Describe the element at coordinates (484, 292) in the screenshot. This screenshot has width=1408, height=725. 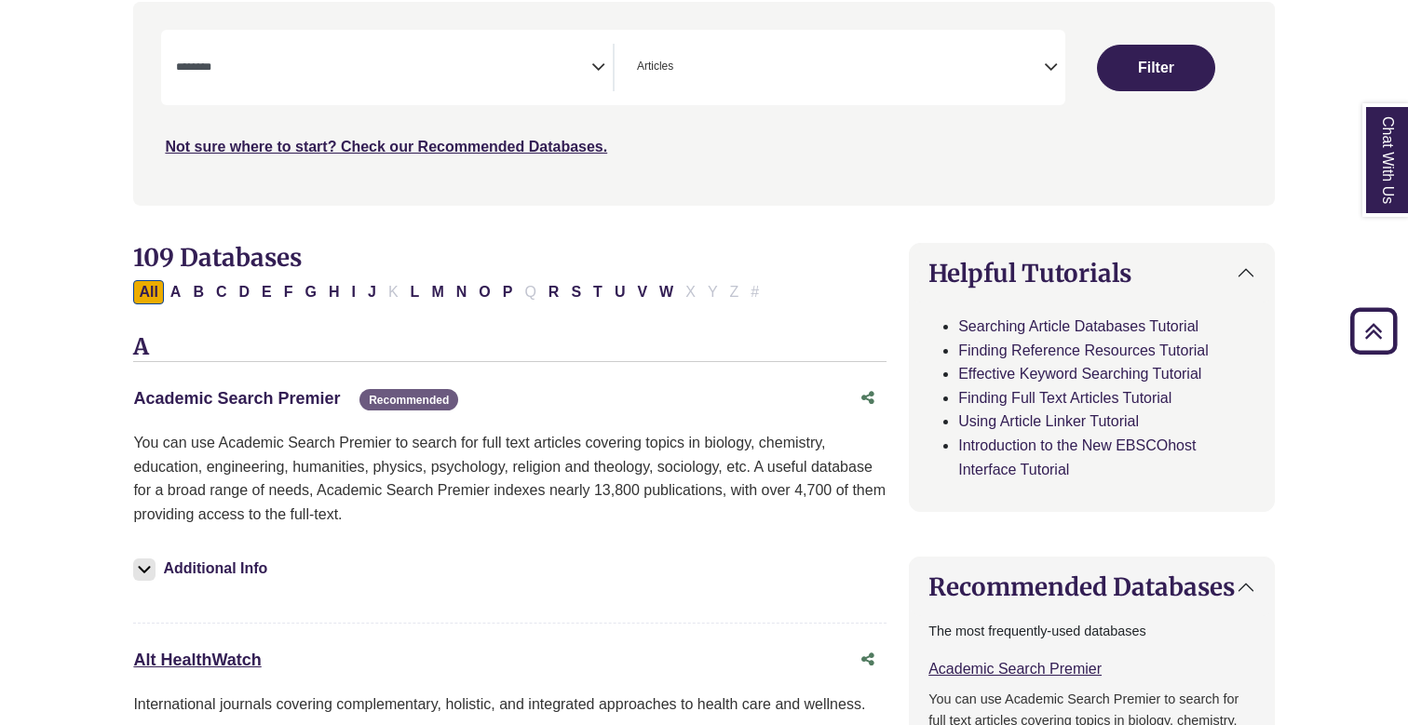
I see `button: Filter Results O` at that location.